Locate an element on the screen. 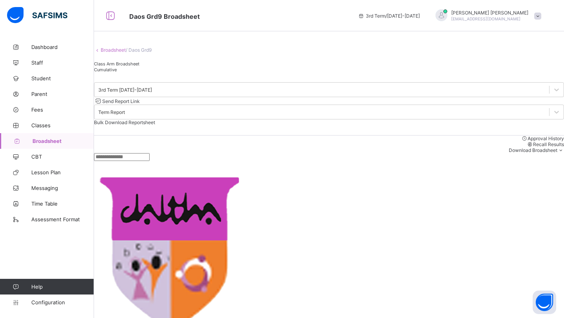 Image resolution: width=564 pixels, height=318 pixels. span: / Daos Grd9 is located at coordinates (139, 50).